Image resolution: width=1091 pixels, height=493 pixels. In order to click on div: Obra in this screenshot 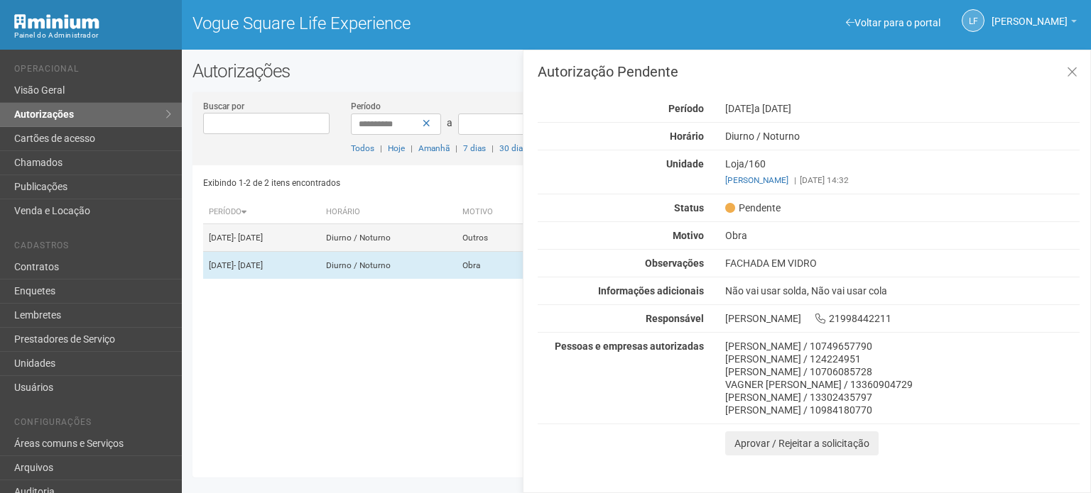, I will do `click(902, 236)`.